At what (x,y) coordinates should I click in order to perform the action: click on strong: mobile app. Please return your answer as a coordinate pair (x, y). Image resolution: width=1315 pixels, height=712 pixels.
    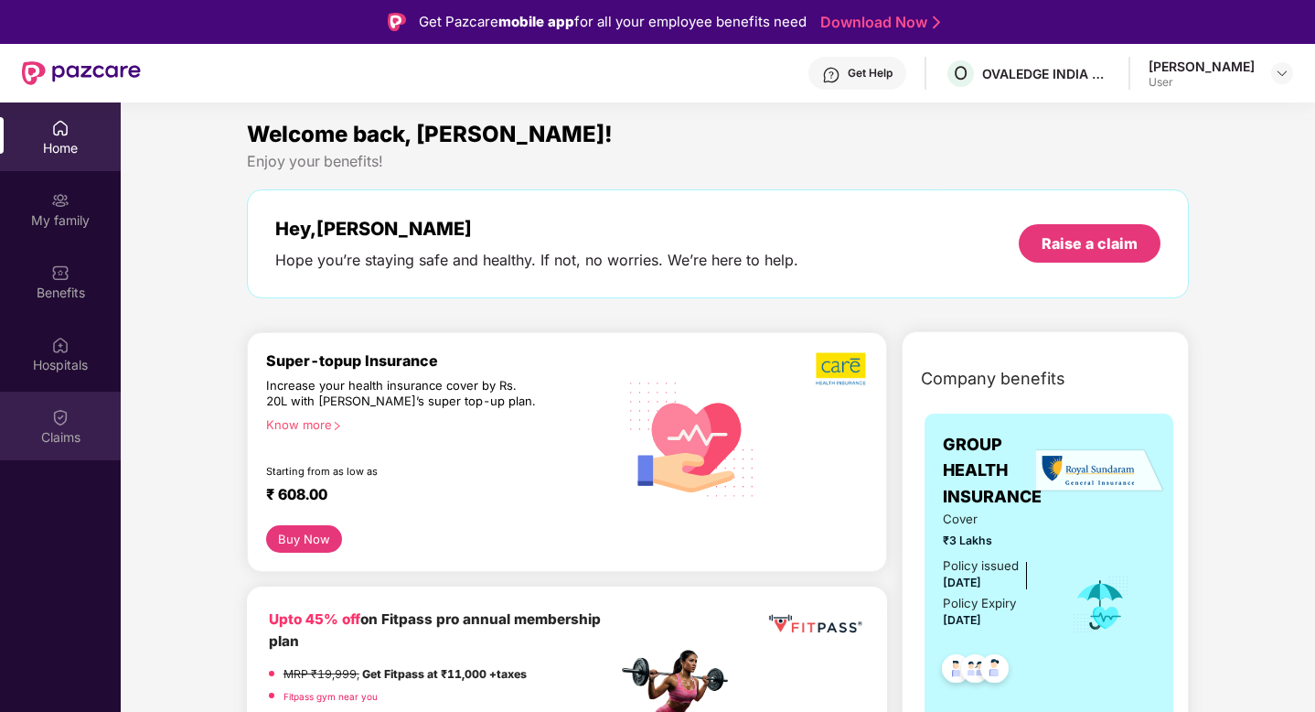
    Looking at the image, I should click on (536, 21).